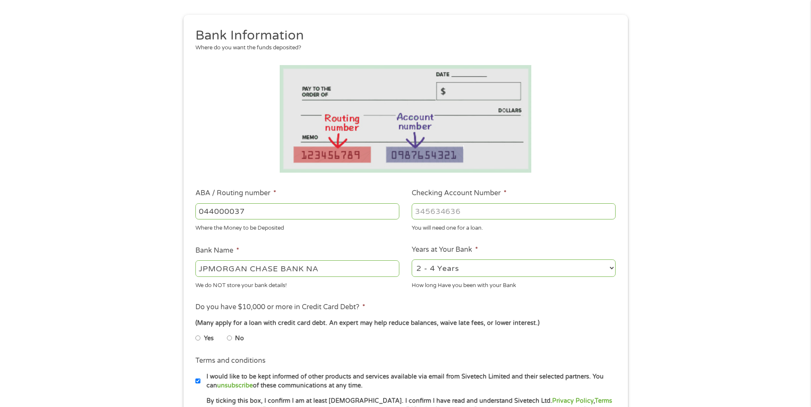  What do you see at coordinates (445, 250) in the screenshot?
I see `label: Years at Your Bank` at bounding box center [445, 250].